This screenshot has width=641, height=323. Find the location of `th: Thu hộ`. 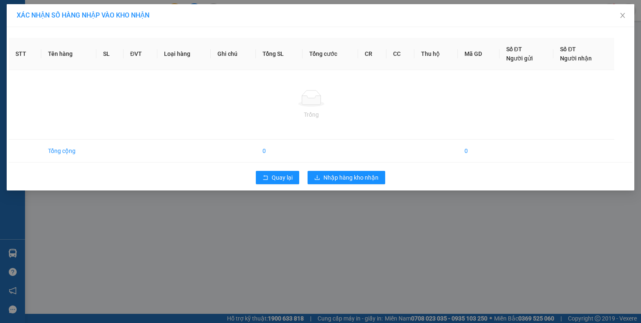

th: Thu hộ is located at coordinates (436, 54).